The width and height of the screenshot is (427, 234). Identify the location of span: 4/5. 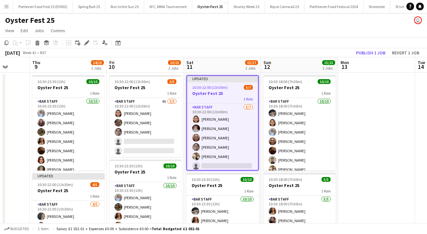
(95, 185).